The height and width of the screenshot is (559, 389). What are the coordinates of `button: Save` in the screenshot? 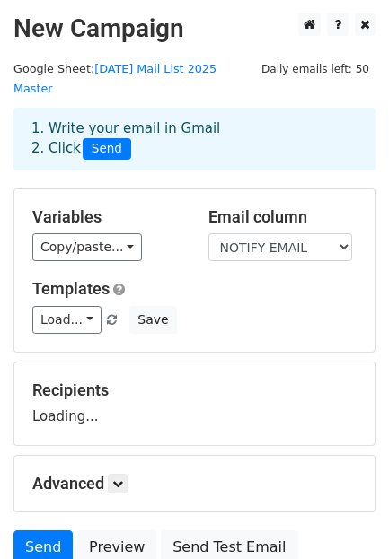 It's located at (153, 320).